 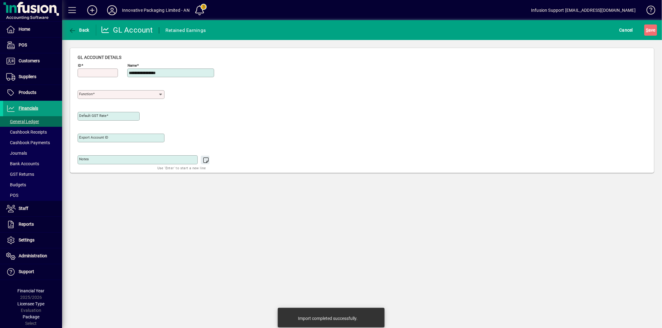 I want to click on button: Cancel, so click(x=626, y=30).